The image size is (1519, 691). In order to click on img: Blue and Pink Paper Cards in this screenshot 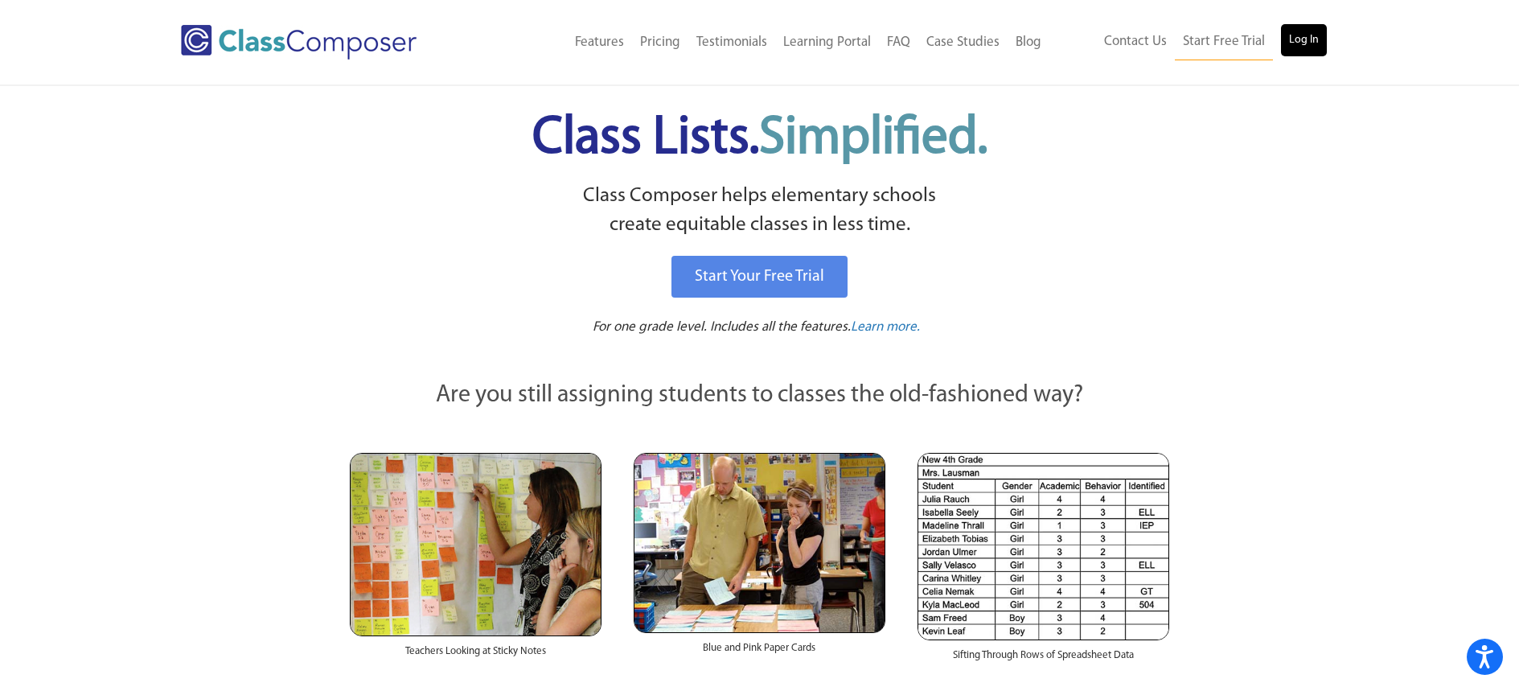, I will do `click(759, 542)`.